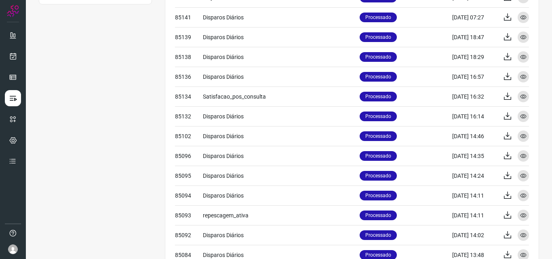 This screenshot has height=259, width=552. What do you see at coordinates (281, 215) in the screenshot?
I see `td: repescagem_ativa` at bounding box center [281, 215].